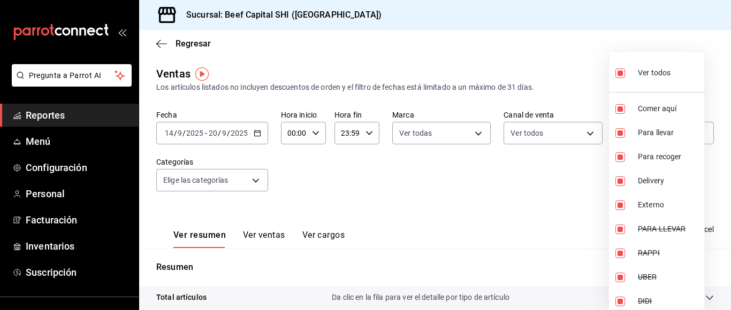  What do you see at coordinates (202, 74) in the screenshot?
I see `img: Tooltip marker` at bounding box center [202, 74].